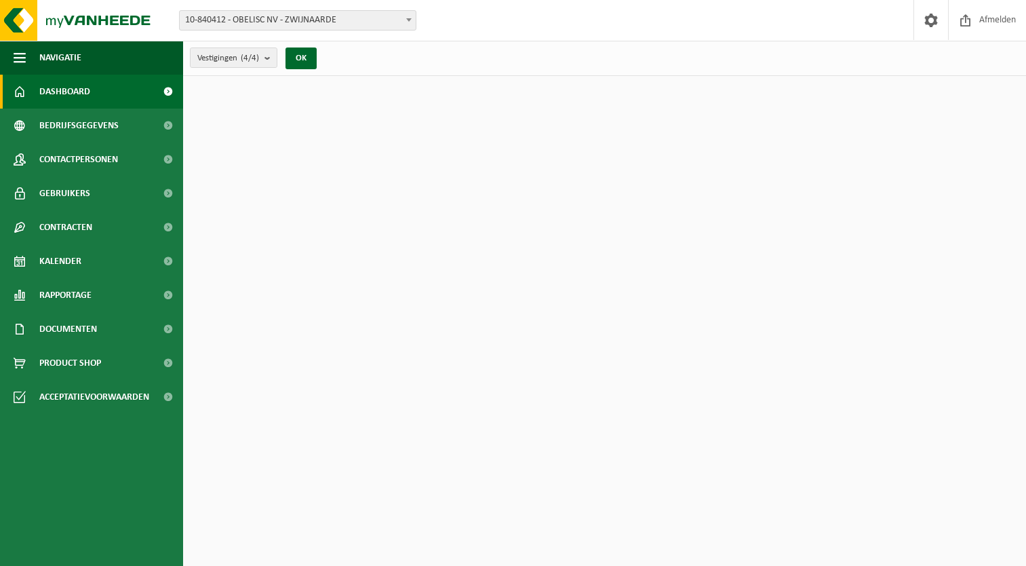 Image resolution: width=1026 pixels, height=566 pixels. What do you see at coordinates (298, 20) in the screenshot?
I see `span: 10-840412 - OBELISC NV - ZWIJNAARDE` at bounding box center [298, 20].